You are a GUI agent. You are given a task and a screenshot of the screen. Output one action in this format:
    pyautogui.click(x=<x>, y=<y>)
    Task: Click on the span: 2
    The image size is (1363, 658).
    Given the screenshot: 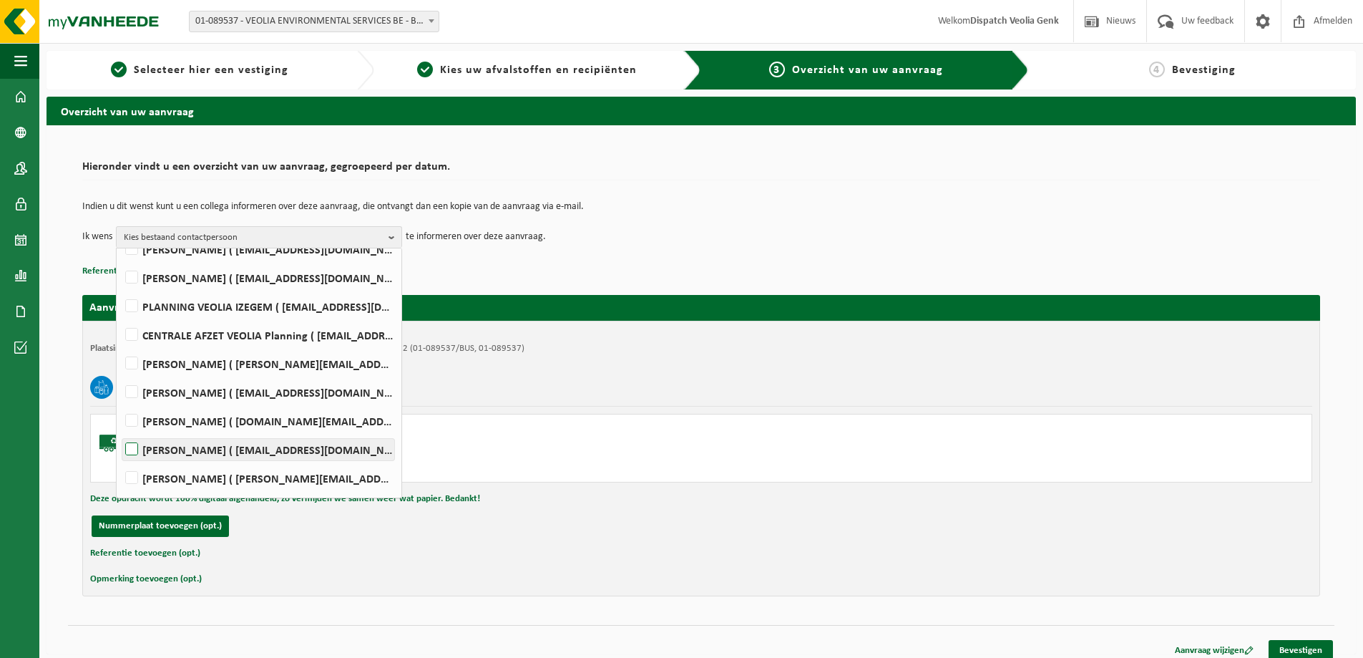 What is the action you would take?
    pyautogui.click(x=425, y=69)
    